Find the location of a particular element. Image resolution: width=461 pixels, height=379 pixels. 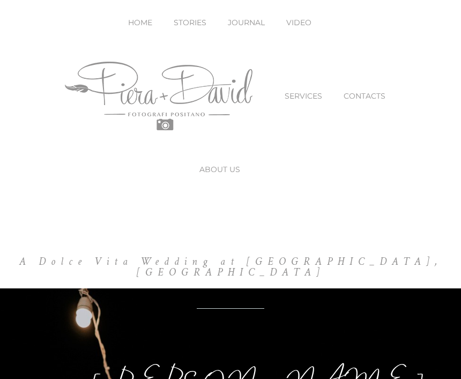

span: CONTACTS is located at coordinates (365, 96).